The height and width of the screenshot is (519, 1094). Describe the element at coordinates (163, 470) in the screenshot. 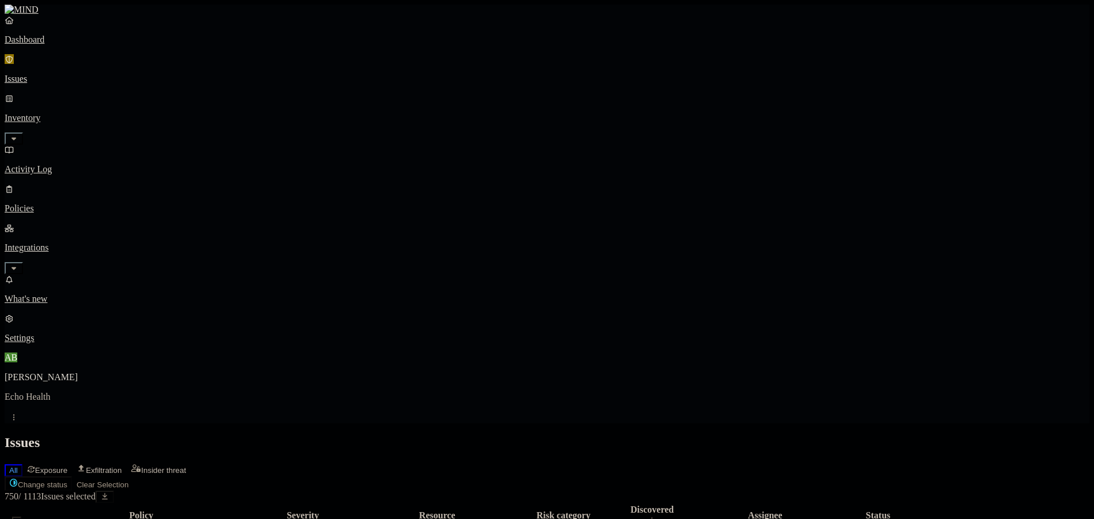

I see `span: Insider threat` at that location.